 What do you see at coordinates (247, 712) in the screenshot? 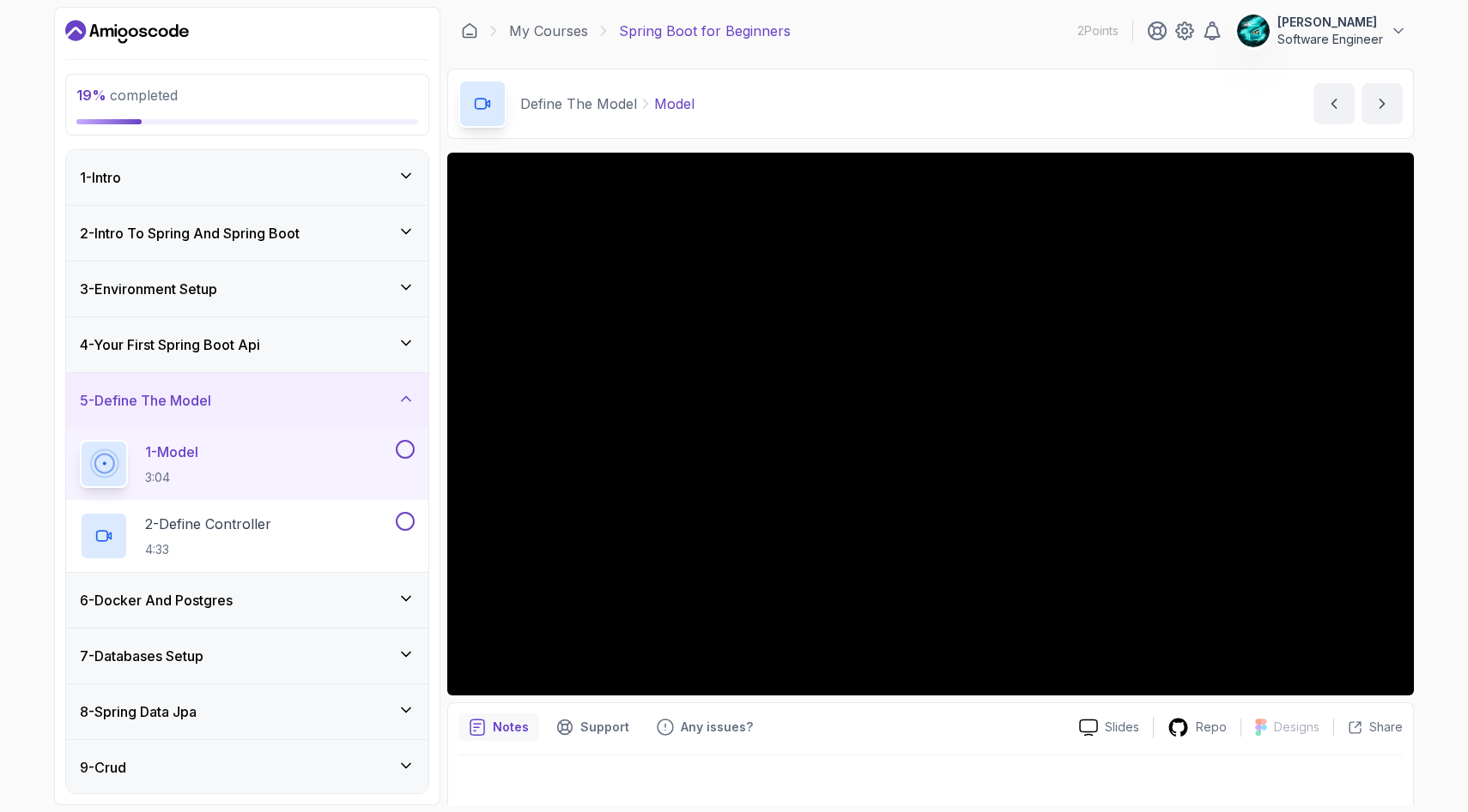
I see `button: 8-Spring Data Jpa` at bounding box center [247, 712].